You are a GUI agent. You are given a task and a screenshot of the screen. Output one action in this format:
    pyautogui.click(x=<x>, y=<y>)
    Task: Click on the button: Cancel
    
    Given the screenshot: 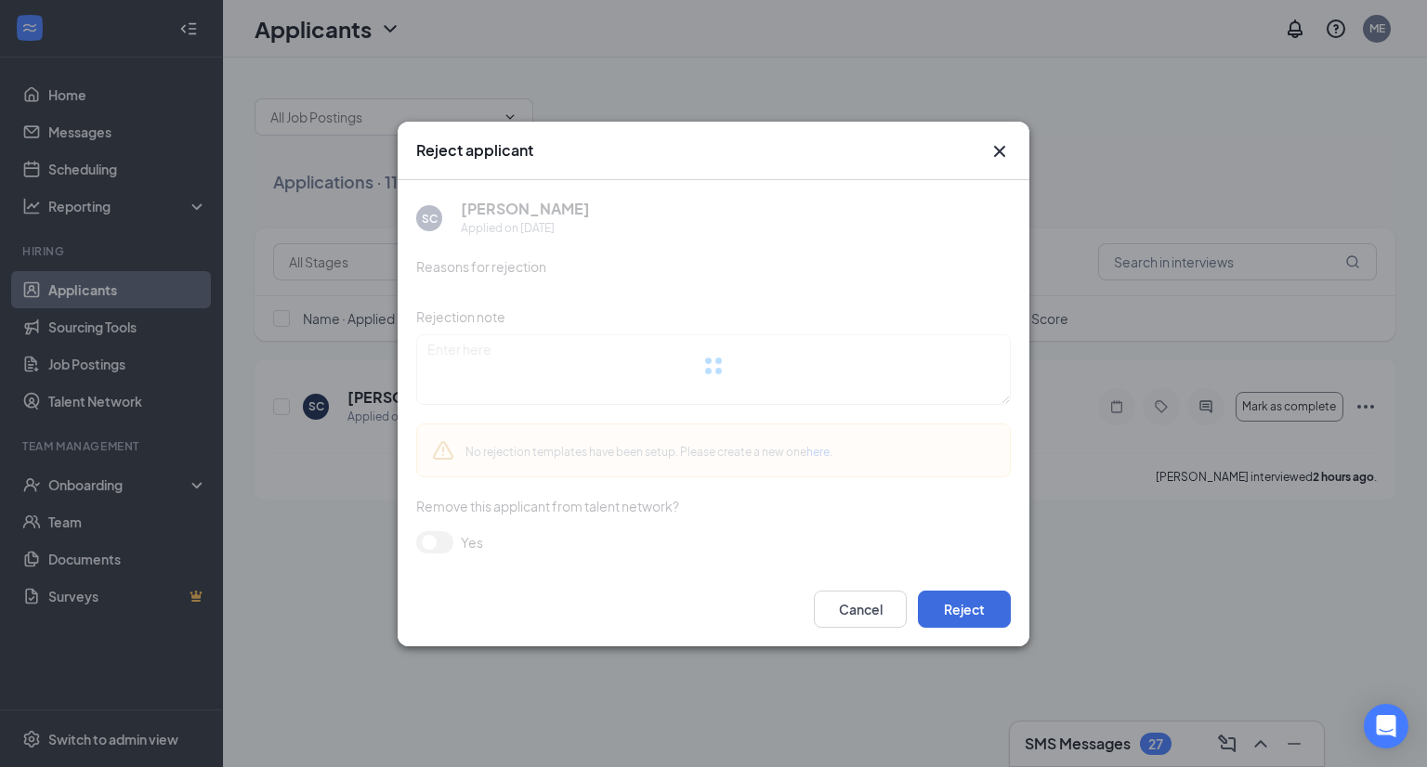 What is the action you would take?
    pyautogui.click(x=860, y=609)
    